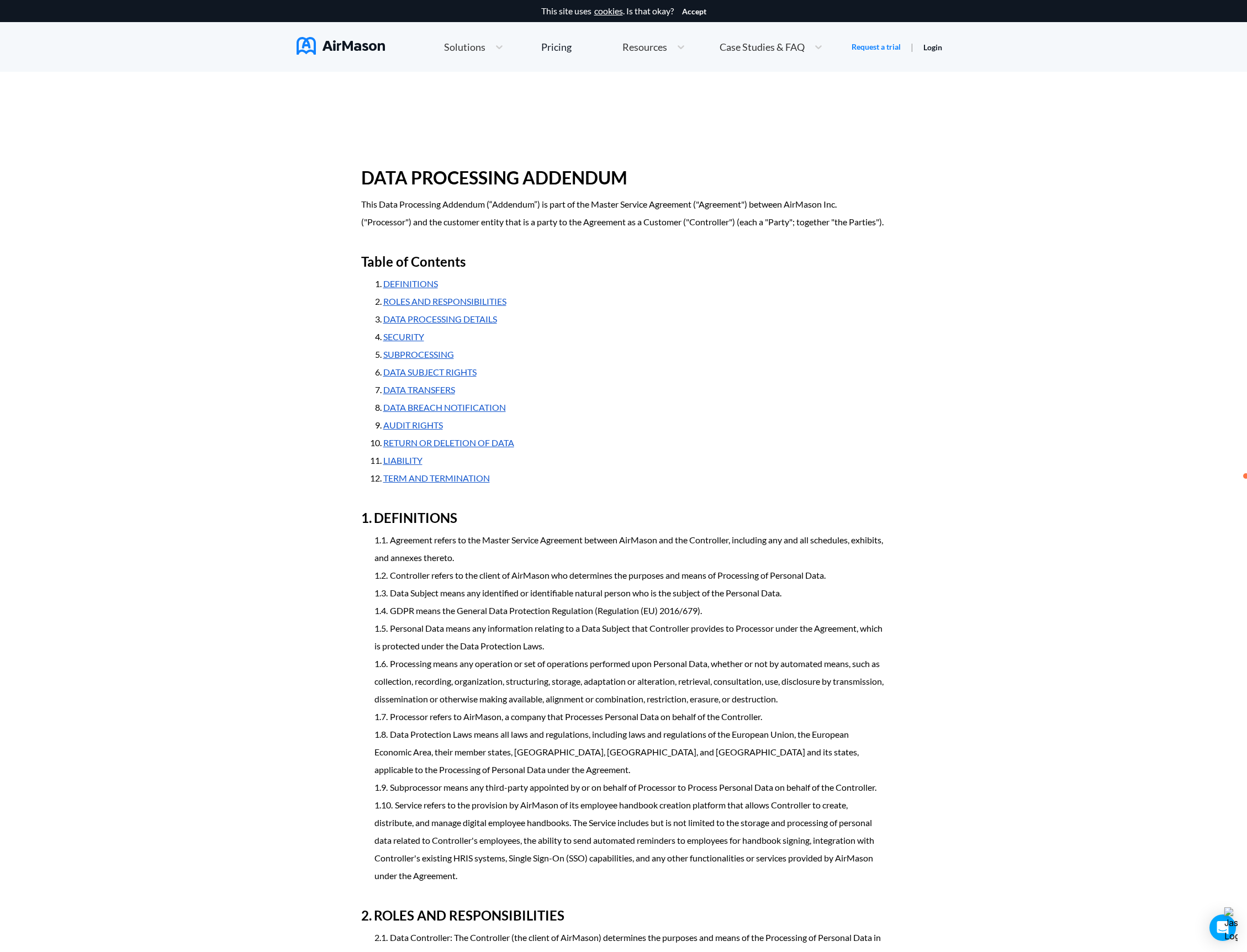  Describe the element at coordinates (341, 46) in the screenshot. I see `img: AirMason Logo` at that location.